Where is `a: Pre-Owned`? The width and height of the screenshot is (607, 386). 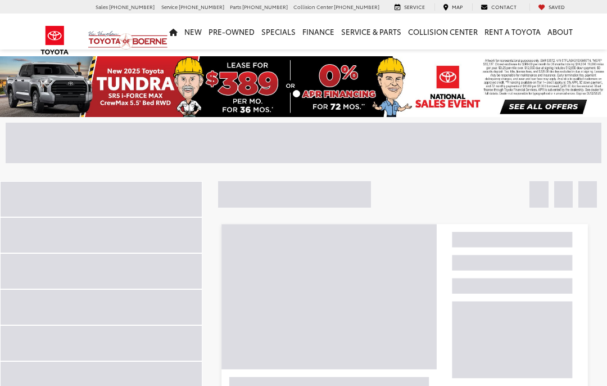
a: Pre-Owned is located at coordinates (232, 31).